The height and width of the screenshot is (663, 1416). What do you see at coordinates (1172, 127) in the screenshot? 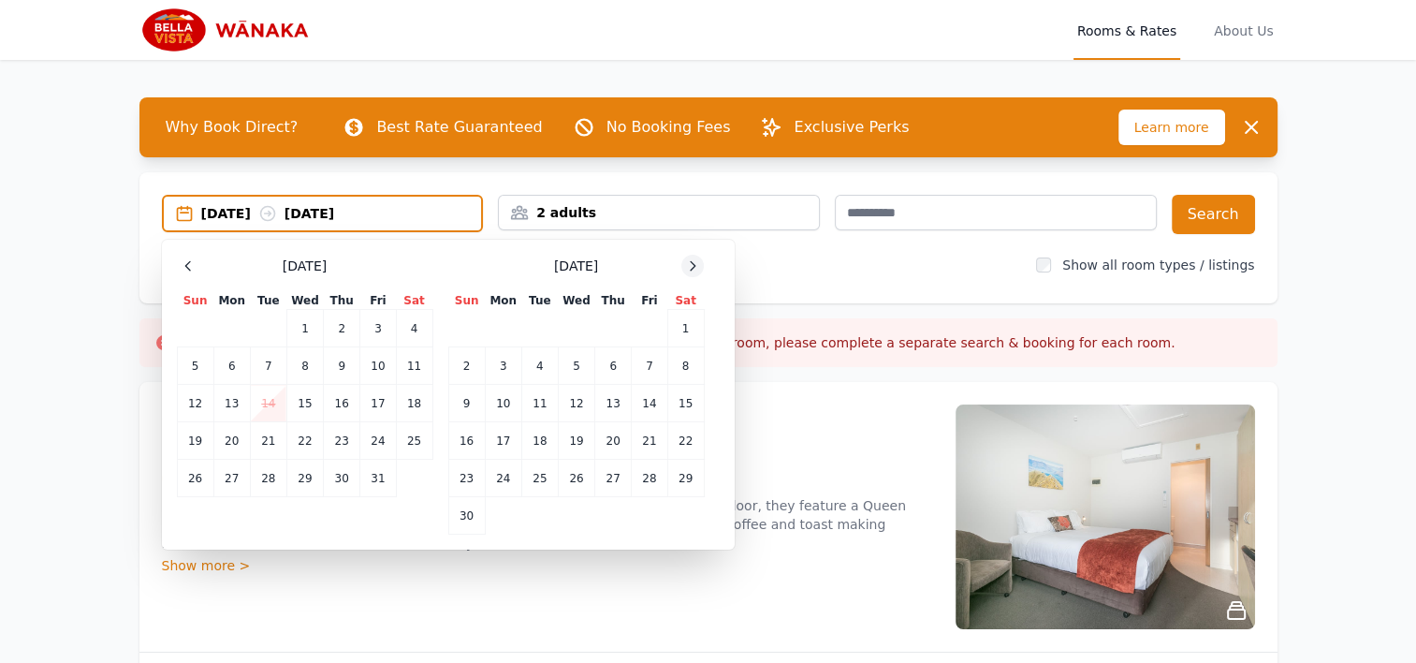
I see `span: Learn more` at bounding box center [1172, 127].